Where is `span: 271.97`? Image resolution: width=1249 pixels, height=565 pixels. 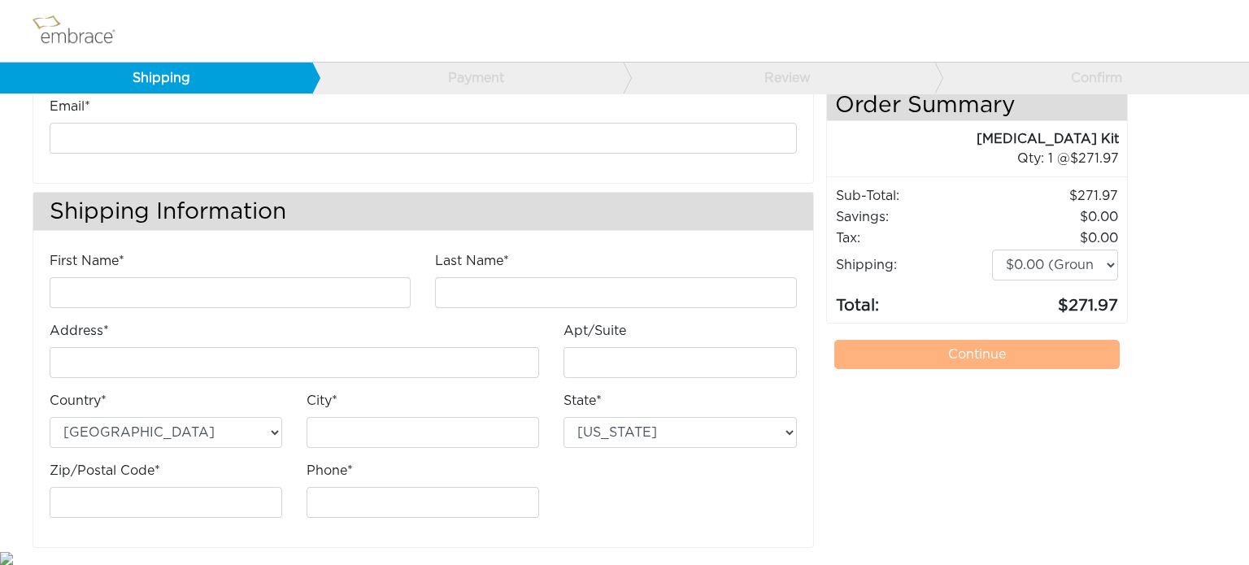 span: 271.97 is located at coordinates (1094, 159).